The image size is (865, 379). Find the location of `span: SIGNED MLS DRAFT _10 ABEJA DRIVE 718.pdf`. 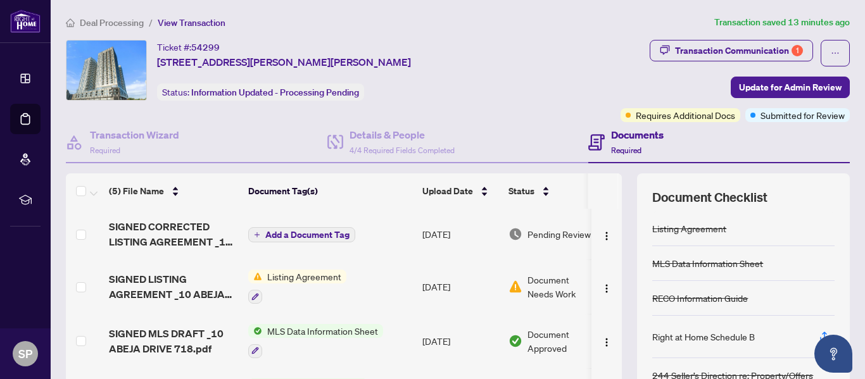

span: SIGNED MLS DRAFT _10 ABEJA DRIVE 718.pdf is located at coordinates (174, 341).